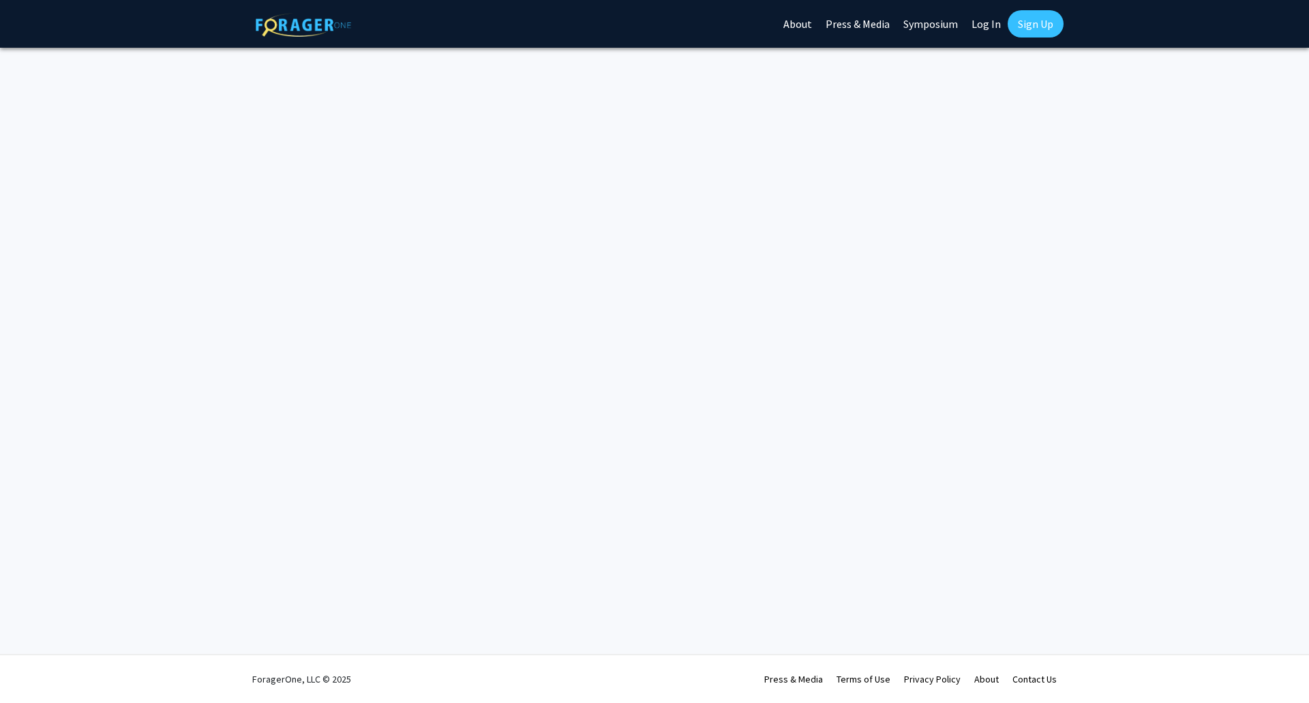 This screenshot has height=703, width=1309. Describe the element at coordinates (1036, 24) in the screenshot. I see `a: Sign Up` at that location.